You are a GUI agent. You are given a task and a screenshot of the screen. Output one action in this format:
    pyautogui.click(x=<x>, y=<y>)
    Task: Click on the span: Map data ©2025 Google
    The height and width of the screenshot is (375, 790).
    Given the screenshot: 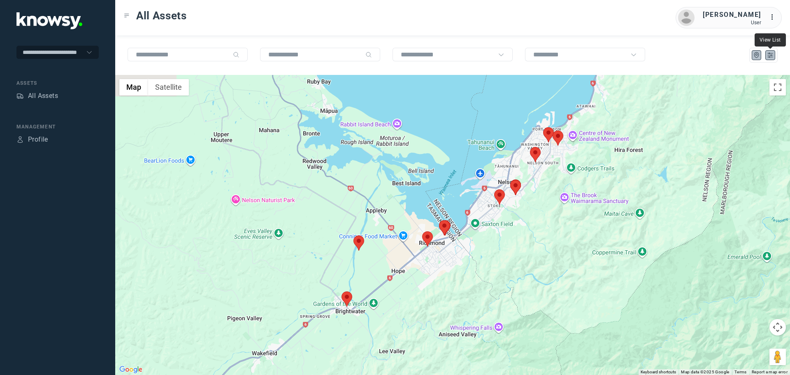 What is the action you would take?
    pyautogui.click(x=704, y=371)
    